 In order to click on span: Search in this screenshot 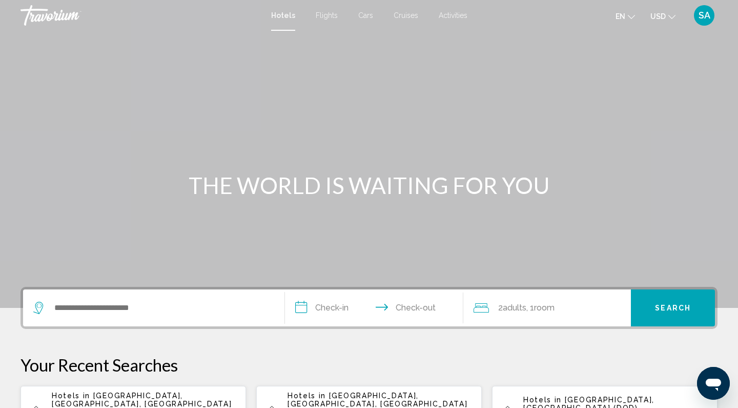, I will do `click(673, 308)`.